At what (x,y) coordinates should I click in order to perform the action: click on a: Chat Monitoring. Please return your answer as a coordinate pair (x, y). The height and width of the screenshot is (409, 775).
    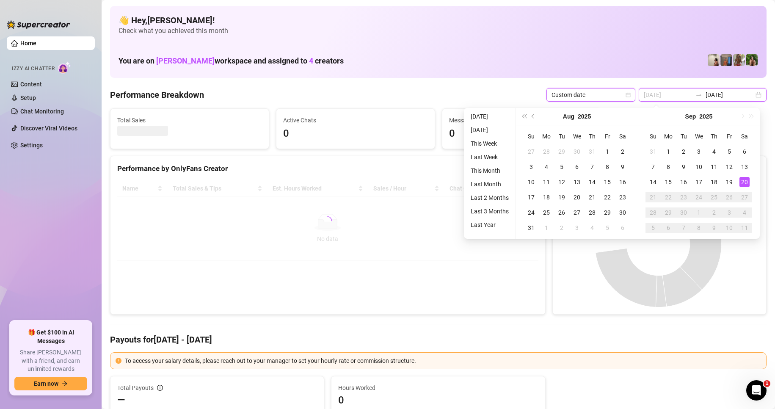
    Looking at the image, I should click on (42, 111).